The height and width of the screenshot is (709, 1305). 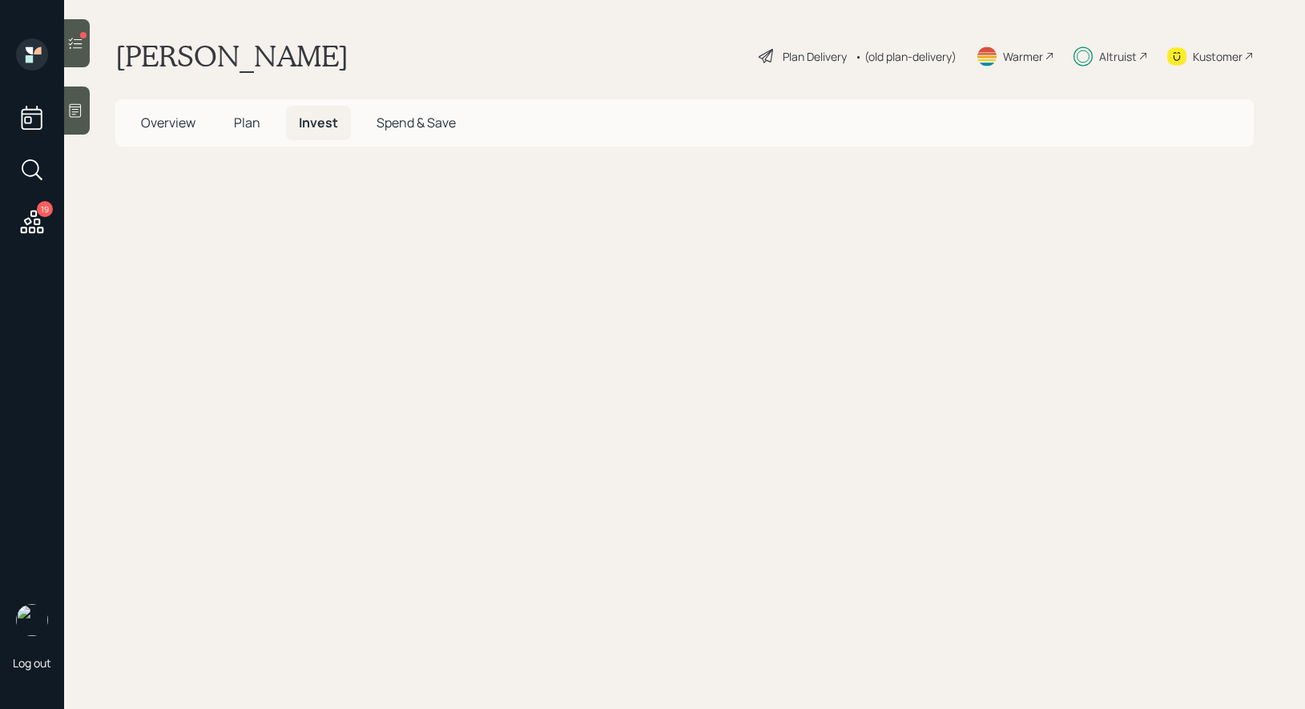 What do you see at coordinates (32, 620) in the screenshot?
I see `img: treva-nostdahl-headshot.png` at bounding box center [32, 620].